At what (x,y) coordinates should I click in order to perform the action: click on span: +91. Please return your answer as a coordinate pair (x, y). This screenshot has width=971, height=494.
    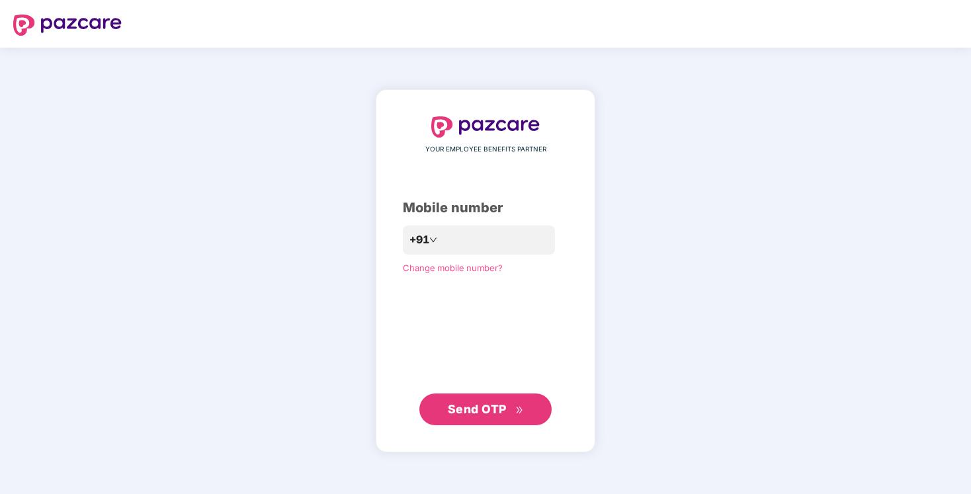
    Looking at the image, I should click on (419, 239).